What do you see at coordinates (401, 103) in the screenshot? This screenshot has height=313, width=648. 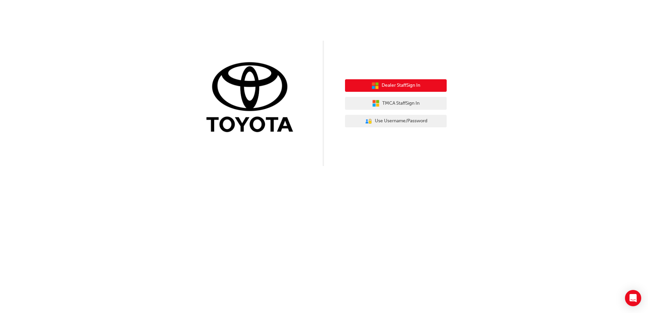 I see `span: TMCA Staff Sign In` at bounding box center [401, 103].